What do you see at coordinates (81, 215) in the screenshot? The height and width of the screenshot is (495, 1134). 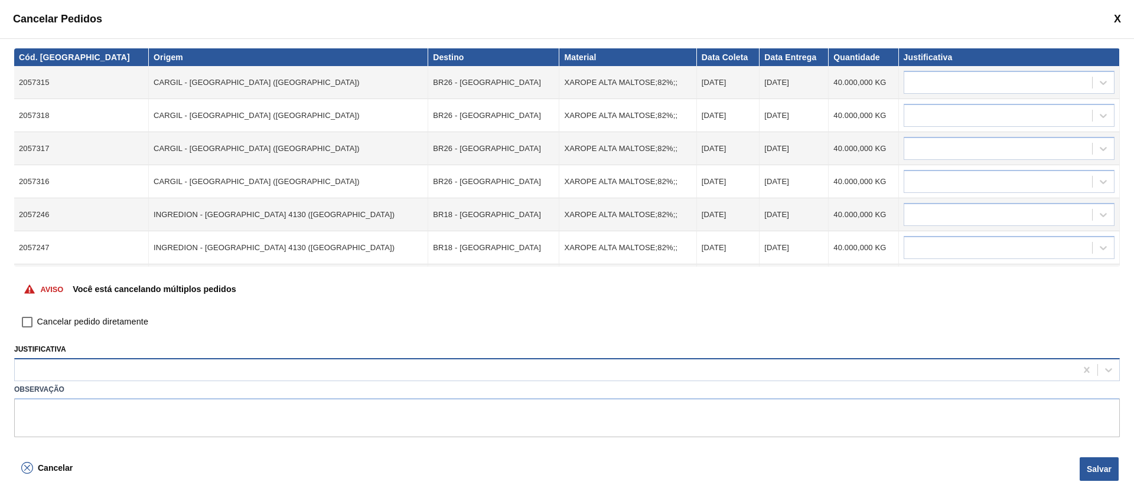 I see `td: 2057246` at bounding box center [81, 215].